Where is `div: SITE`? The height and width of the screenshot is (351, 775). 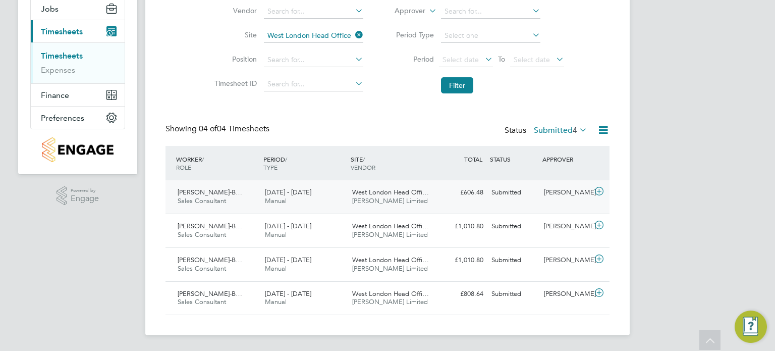
div: SITE is located at coordinates (391, 163).